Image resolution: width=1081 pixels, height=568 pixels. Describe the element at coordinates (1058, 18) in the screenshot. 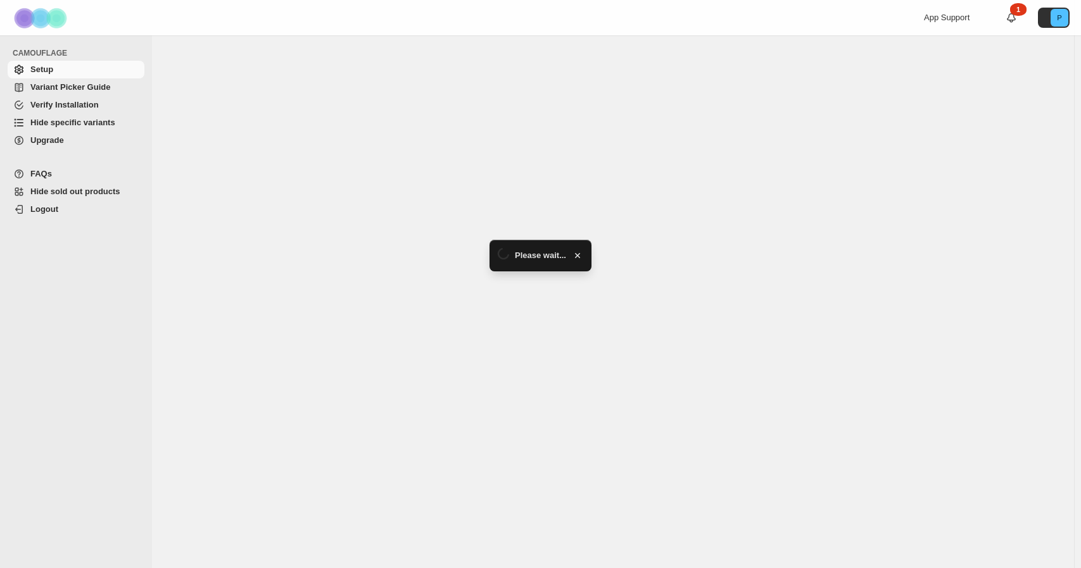

I see `text: P` at that location.